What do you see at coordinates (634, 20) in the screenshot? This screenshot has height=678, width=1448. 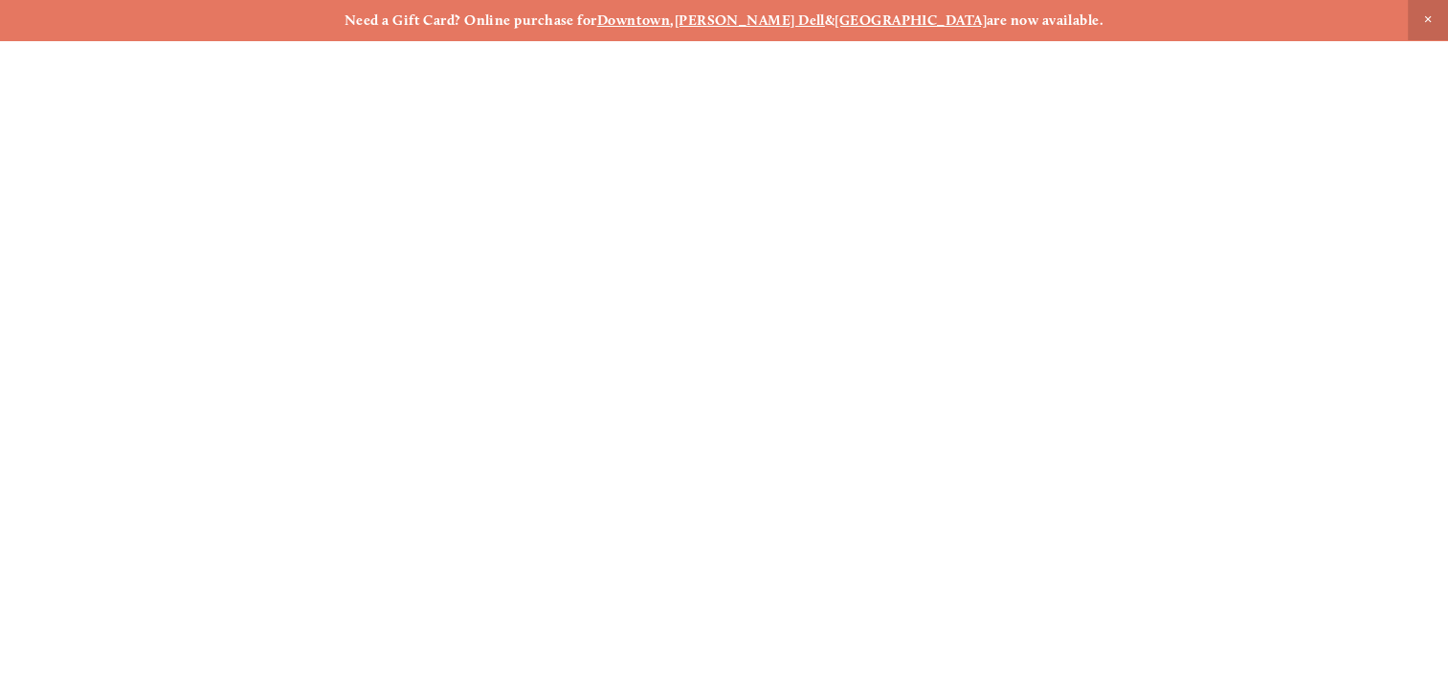 I see `a: Downtown` at bounding box center [634, 20].